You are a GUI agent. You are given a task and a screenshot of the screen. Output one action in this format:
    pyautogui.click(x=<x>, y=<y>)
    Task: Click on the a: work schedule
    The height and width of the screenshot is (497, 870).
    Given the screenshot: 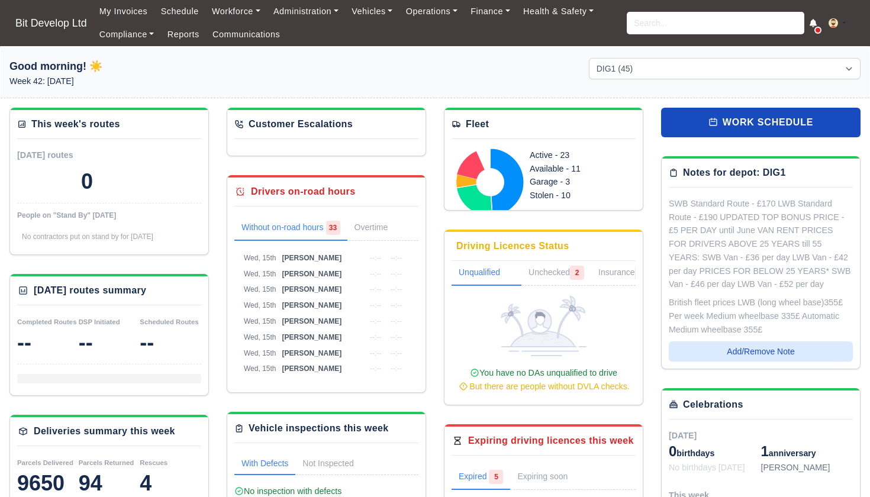 What is the action you would take?
    pyautogui.click(x=760, y=122)
    